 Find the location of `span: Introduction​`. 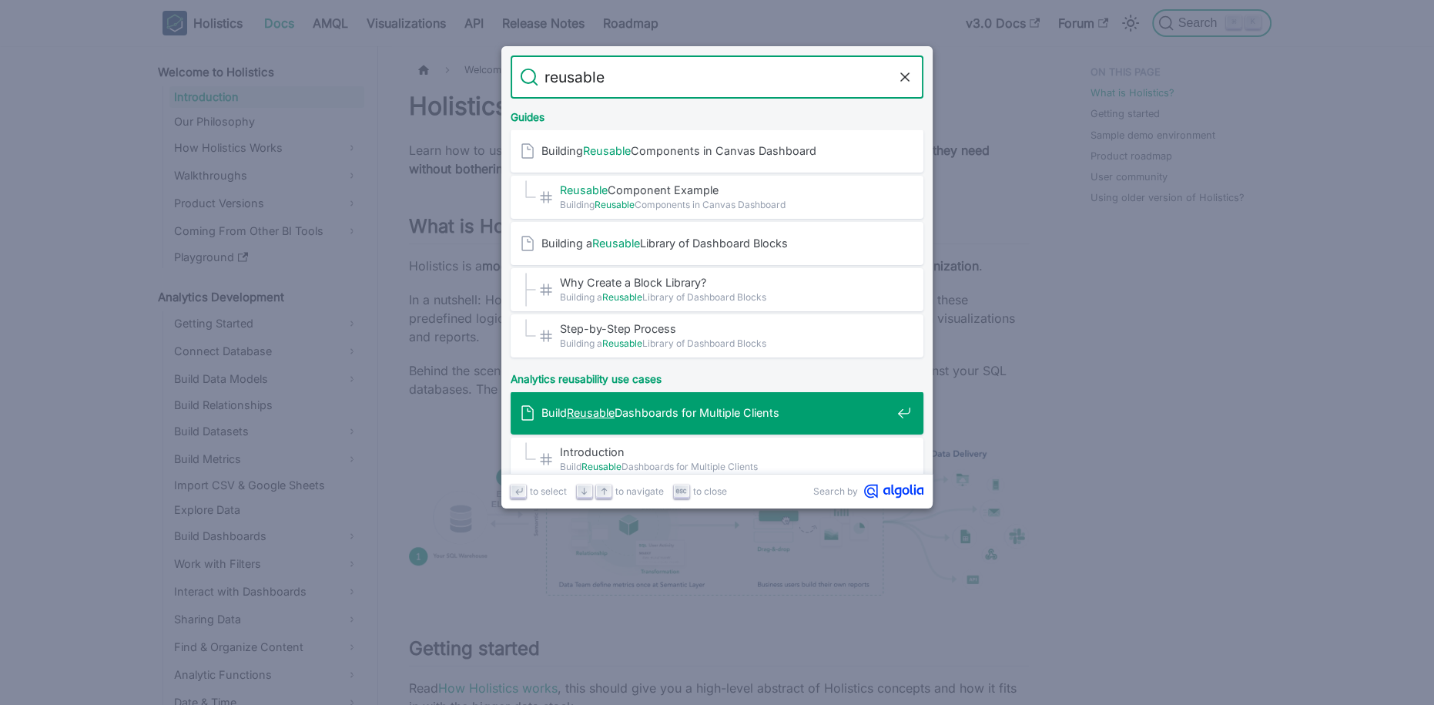

span: Introduction​ is located at coordinates (726, 451).